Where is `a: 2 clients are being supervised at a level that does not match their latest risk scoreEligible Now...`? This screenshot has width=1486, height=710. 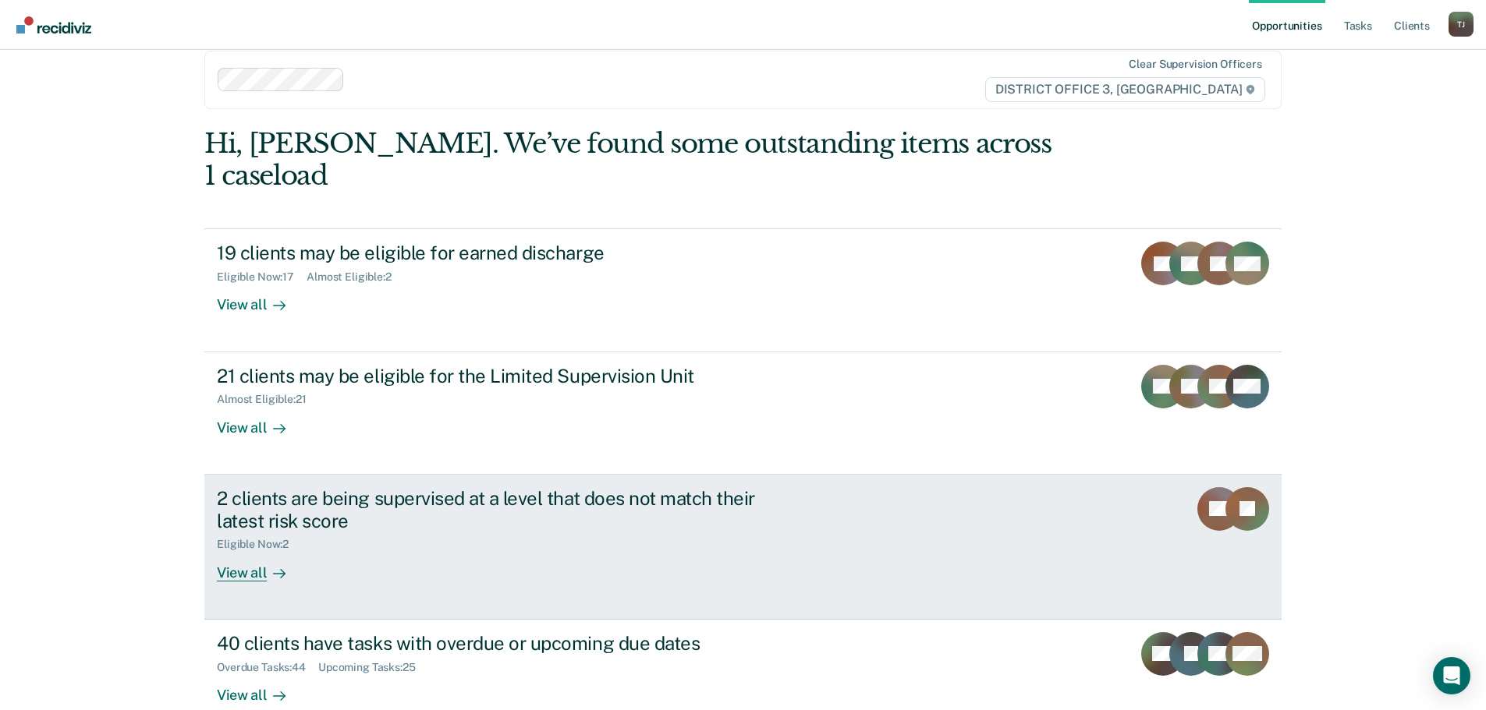 a: 2 clients are being supervised at a level that does not match their latest risk scoreEligible Now... is located at coordinates (742, 547).